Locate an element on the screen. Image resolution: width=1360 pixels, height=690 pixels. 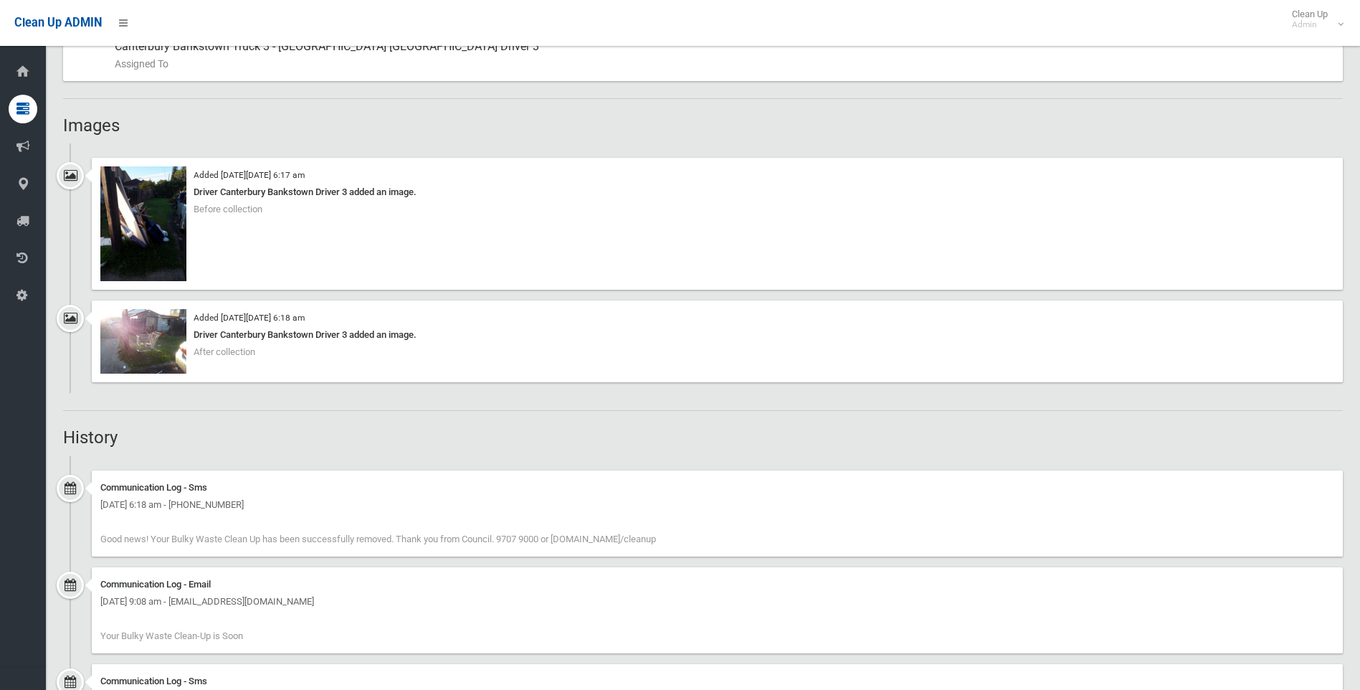
small: Assigned To is located at coordinates (723, 64).